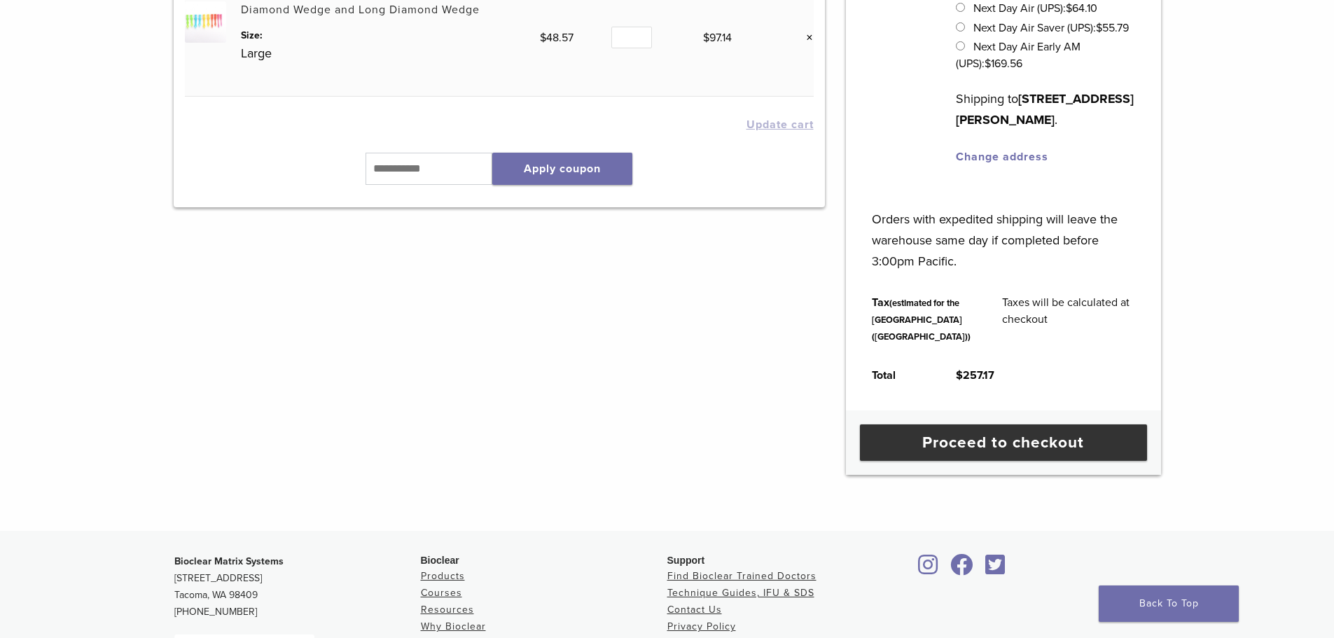 This screenshot has width=1334, height=638. I want to click on bdi: 169.56, so click(1004, 64).